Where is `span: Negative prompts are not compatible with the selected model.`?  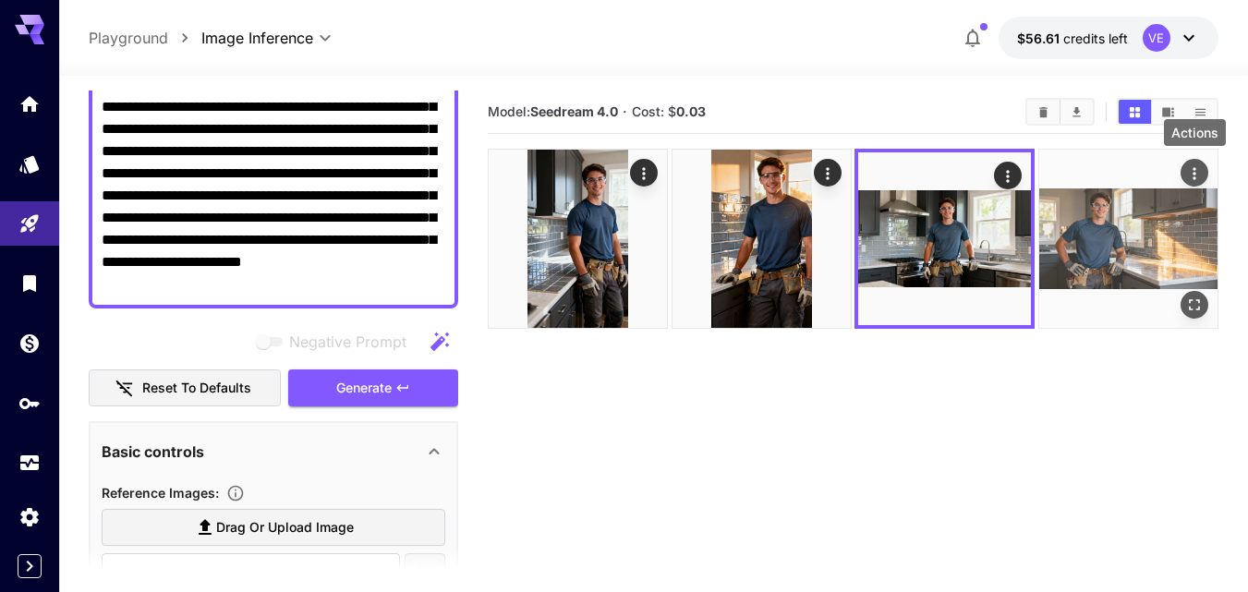
span: Negative prompts are not compatible with the selected model. is located at coordinates (336, 341).